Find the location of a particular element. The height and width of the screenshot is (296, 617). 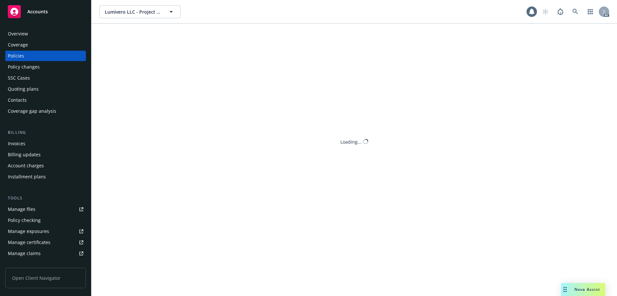

div: Quoting plans is located at coordinates (23, 89).